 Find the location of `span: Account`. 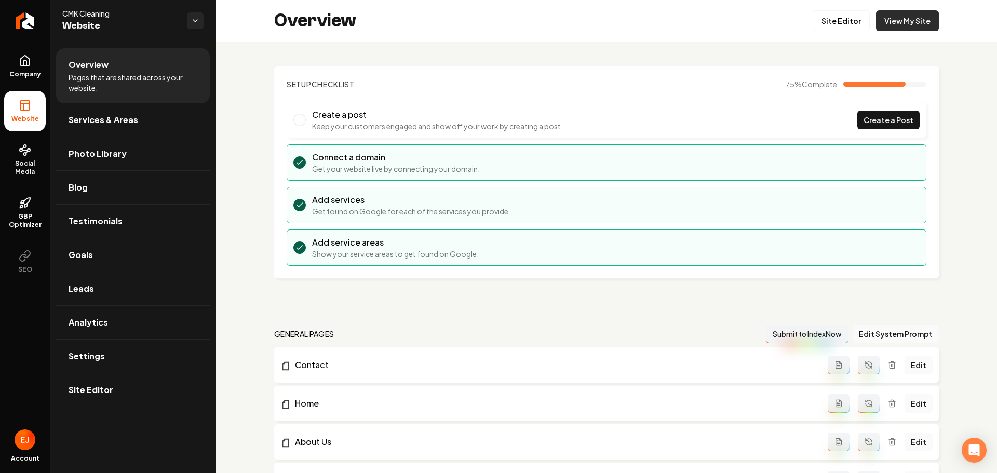

span: Account is located at coordinates (25, 459).